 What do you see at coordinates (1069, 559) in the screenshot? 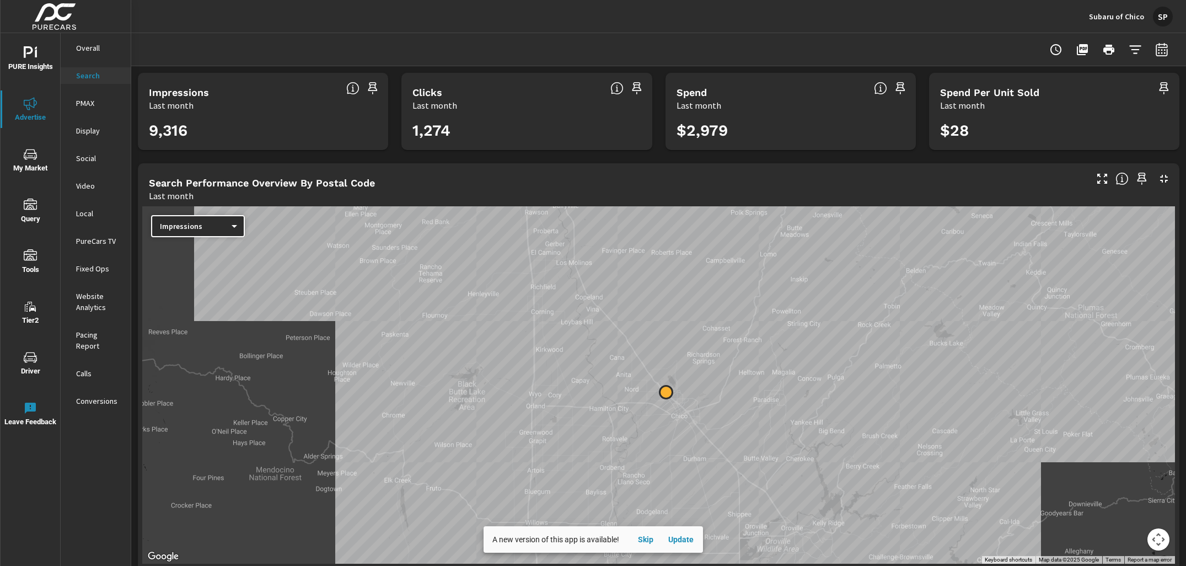
I see `span: Map data ©2025 Google` at bounding box center [1069, 559].